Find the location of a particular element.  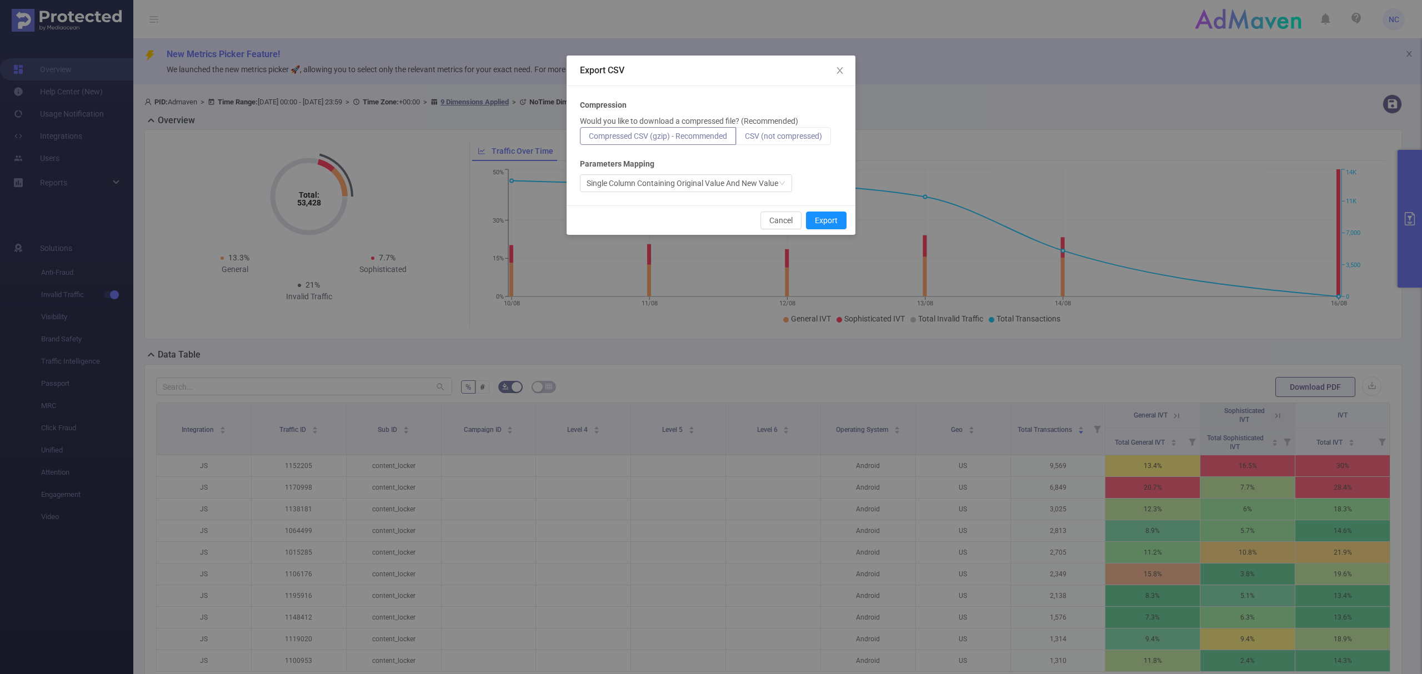

b: Parameters Mapping is located at coordinates (617, 164).